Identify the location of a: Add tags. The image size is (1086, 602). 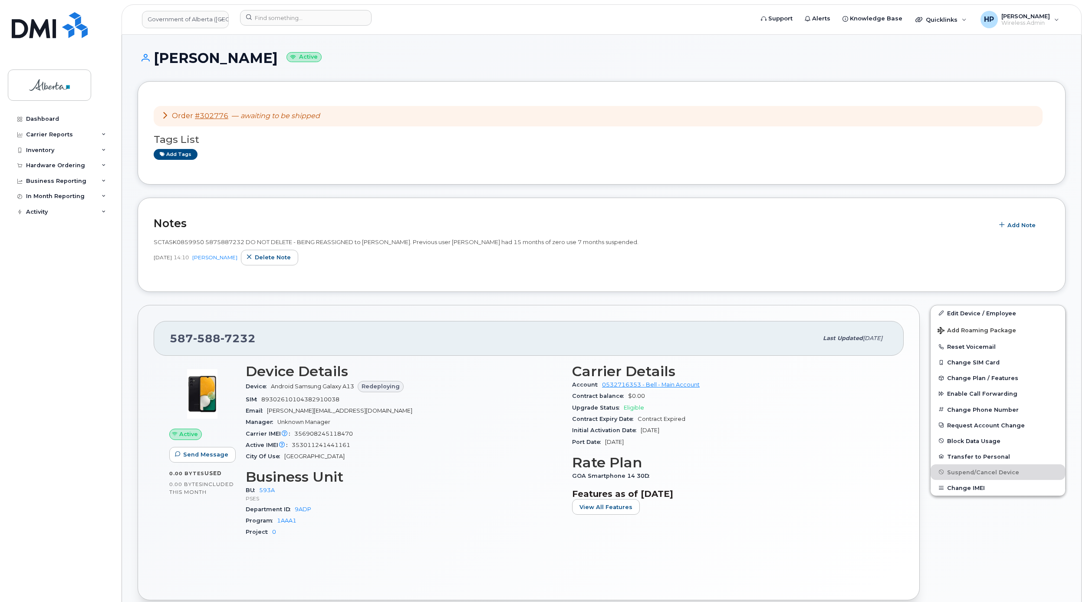
(175, 154).